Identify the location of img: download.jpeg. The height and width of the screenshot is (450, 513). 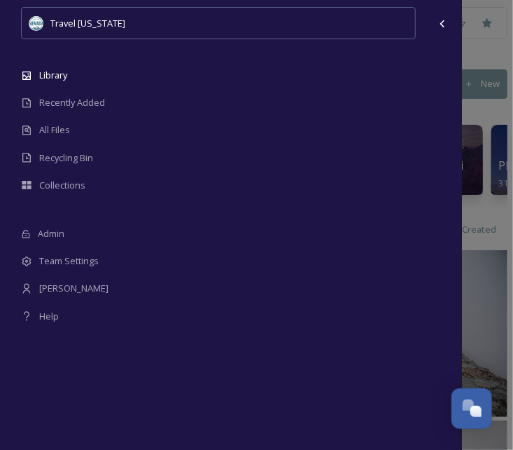
(36, 23).